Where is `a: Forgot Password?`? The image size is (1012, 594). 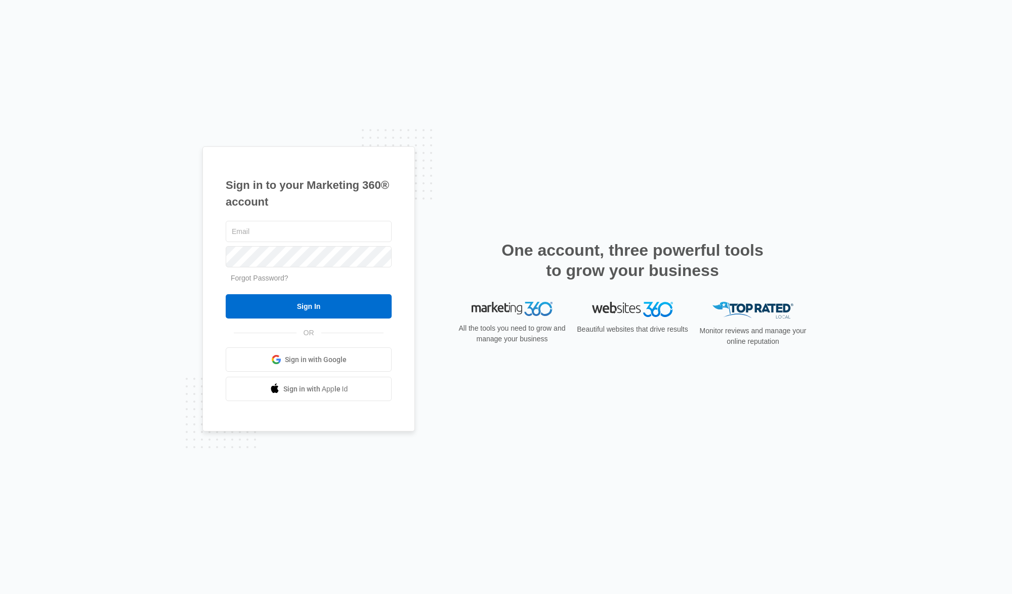
a: Forgot Password? is located at coordinates (260, 278).